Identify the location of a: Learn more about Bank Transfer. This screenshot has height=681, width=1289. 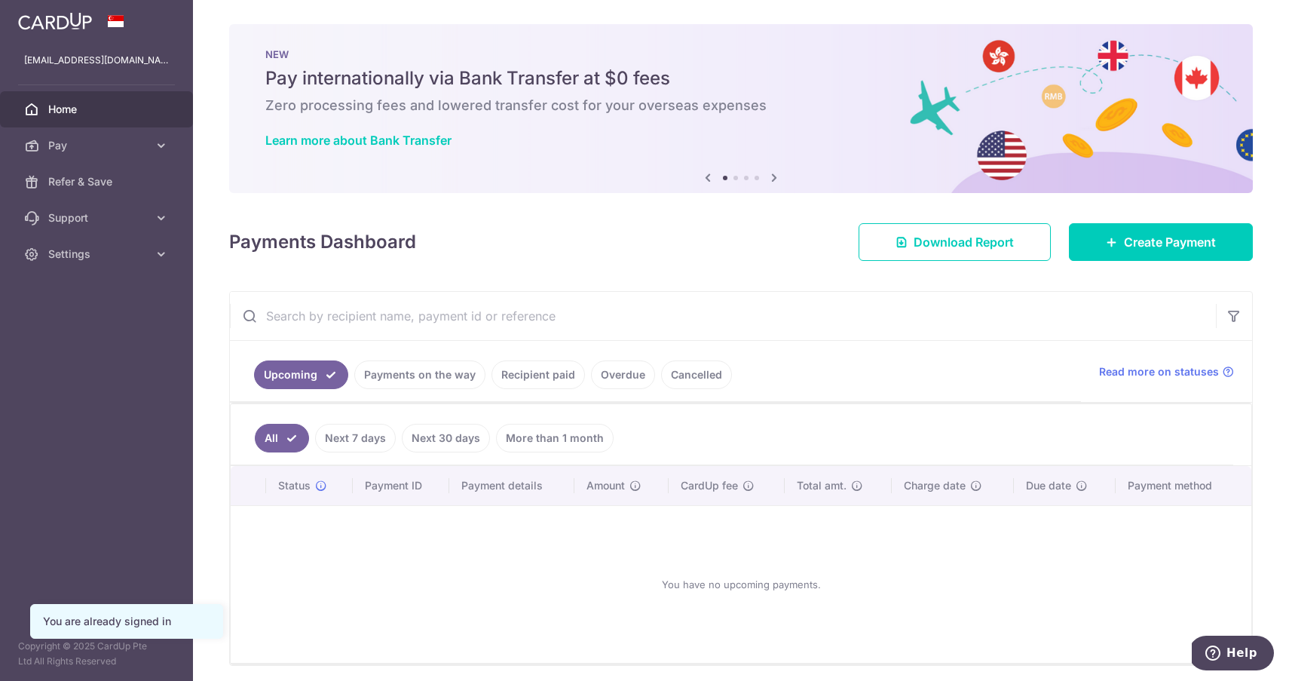
(358, 140).